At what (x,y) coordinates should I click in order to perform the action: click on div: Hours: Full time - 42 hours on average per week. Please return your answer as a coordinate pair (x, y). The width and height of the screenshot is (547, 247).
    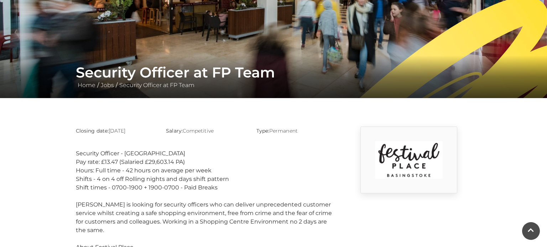
    Looking at the image, I should click on (206, 171).